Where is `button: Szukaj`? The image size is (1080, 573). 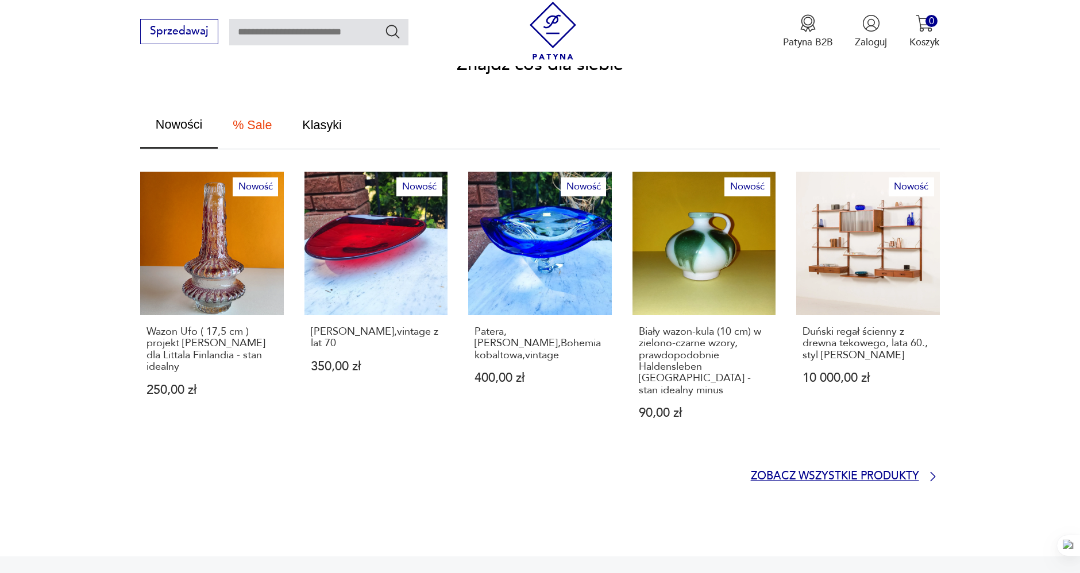 button: Szukaj is located at coordinates (392, 31).